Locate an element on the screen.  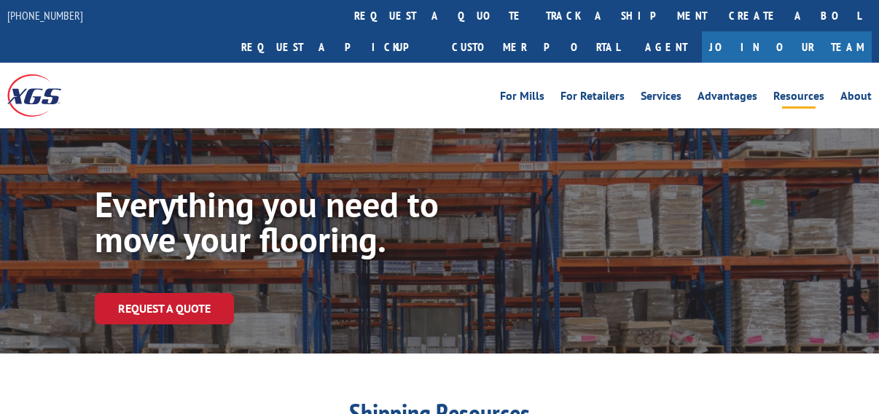
a: Resources is located at coordinates (799, 98).